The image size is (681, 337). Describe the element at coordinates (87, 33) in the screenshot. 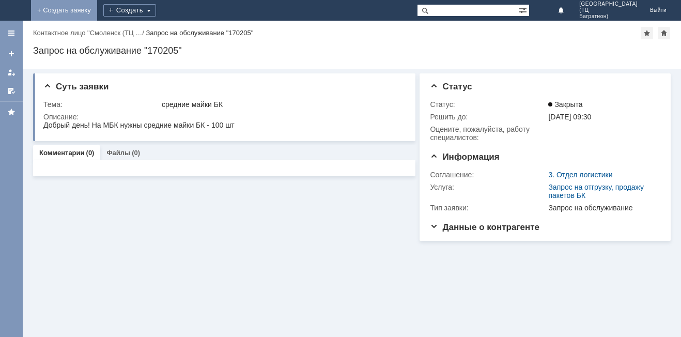

I see `a: Контактное лицо "Смоленск (ТЦ …` at that location.